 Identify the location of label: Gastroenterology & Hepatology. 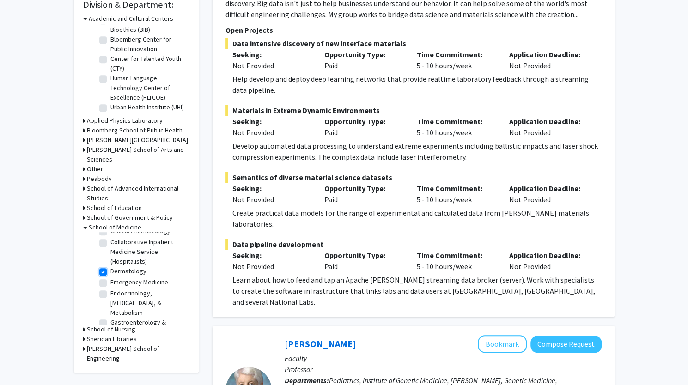
(149, 328).